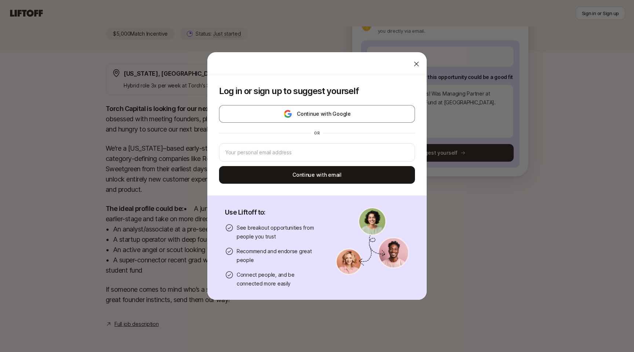 This screenshot has width=634, height=352. Describe the element at coordinates (317, 91) in the screenshot. I see `p: Log in or sign up to suggest yourself` at that location.